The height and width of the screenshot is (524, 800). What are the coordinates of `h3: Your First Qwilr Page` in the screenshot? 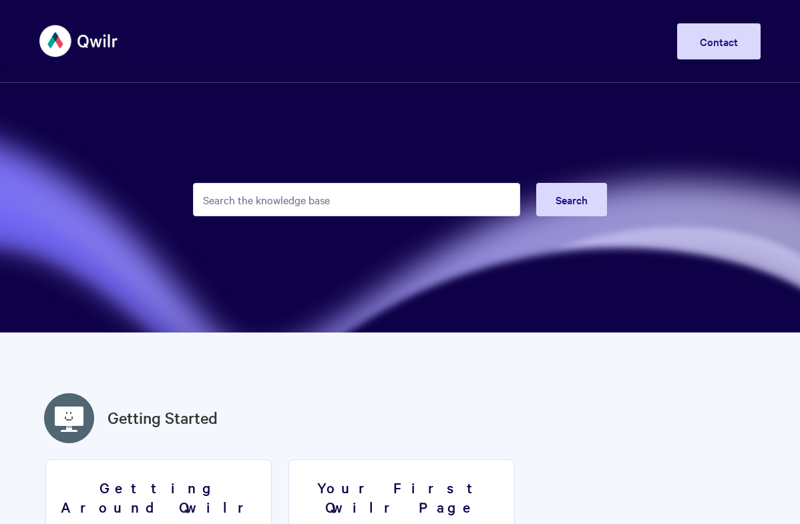 It's located at (401, 497).